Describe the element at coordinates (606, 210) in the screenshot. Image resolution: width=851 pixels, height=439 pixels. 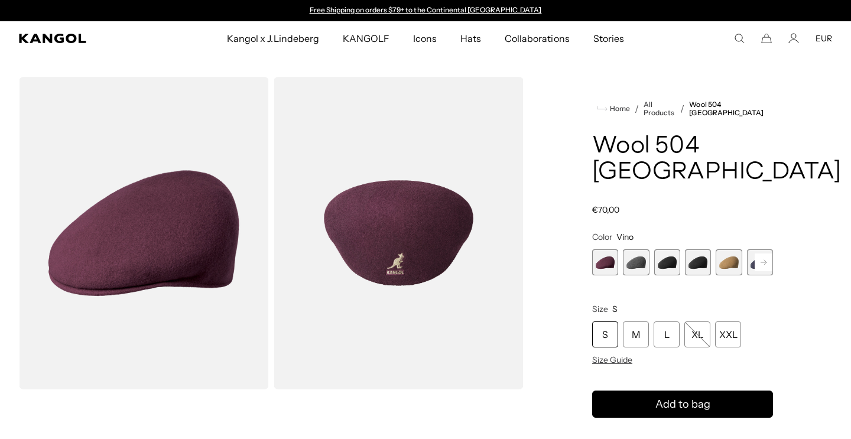
I see `span: €70,00` at that location.